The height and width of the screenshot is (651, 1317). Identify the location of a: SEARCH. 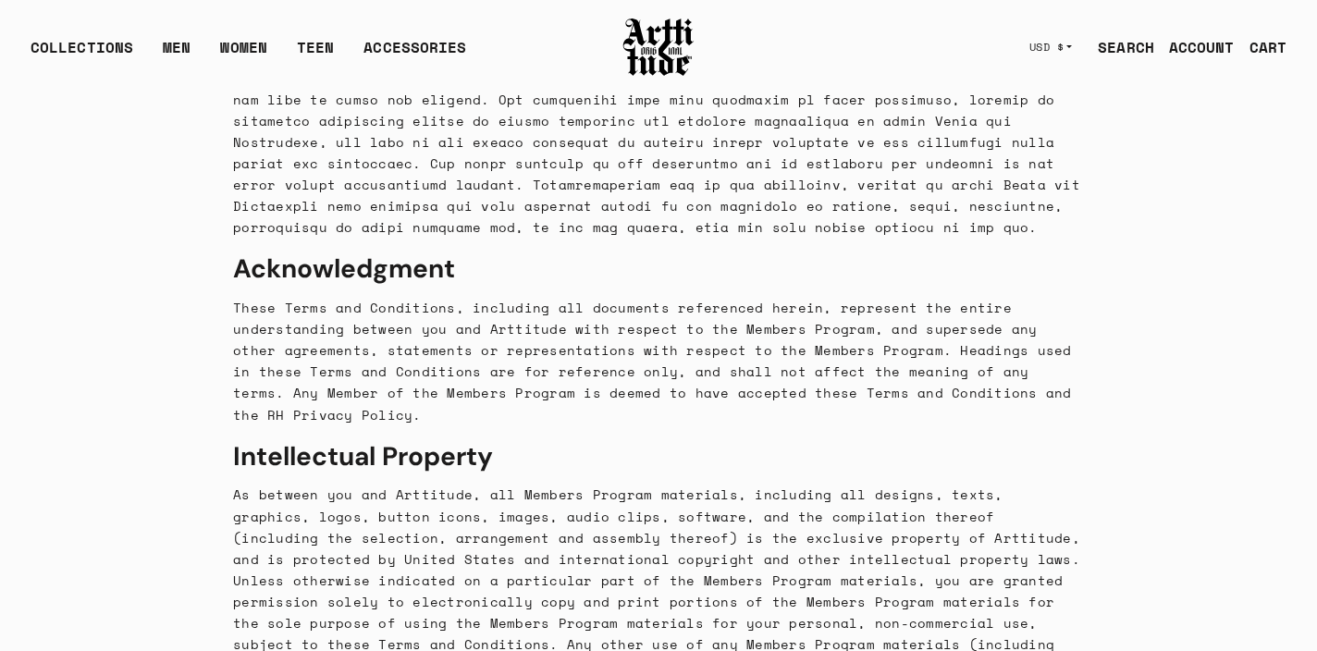
(1118, 47).